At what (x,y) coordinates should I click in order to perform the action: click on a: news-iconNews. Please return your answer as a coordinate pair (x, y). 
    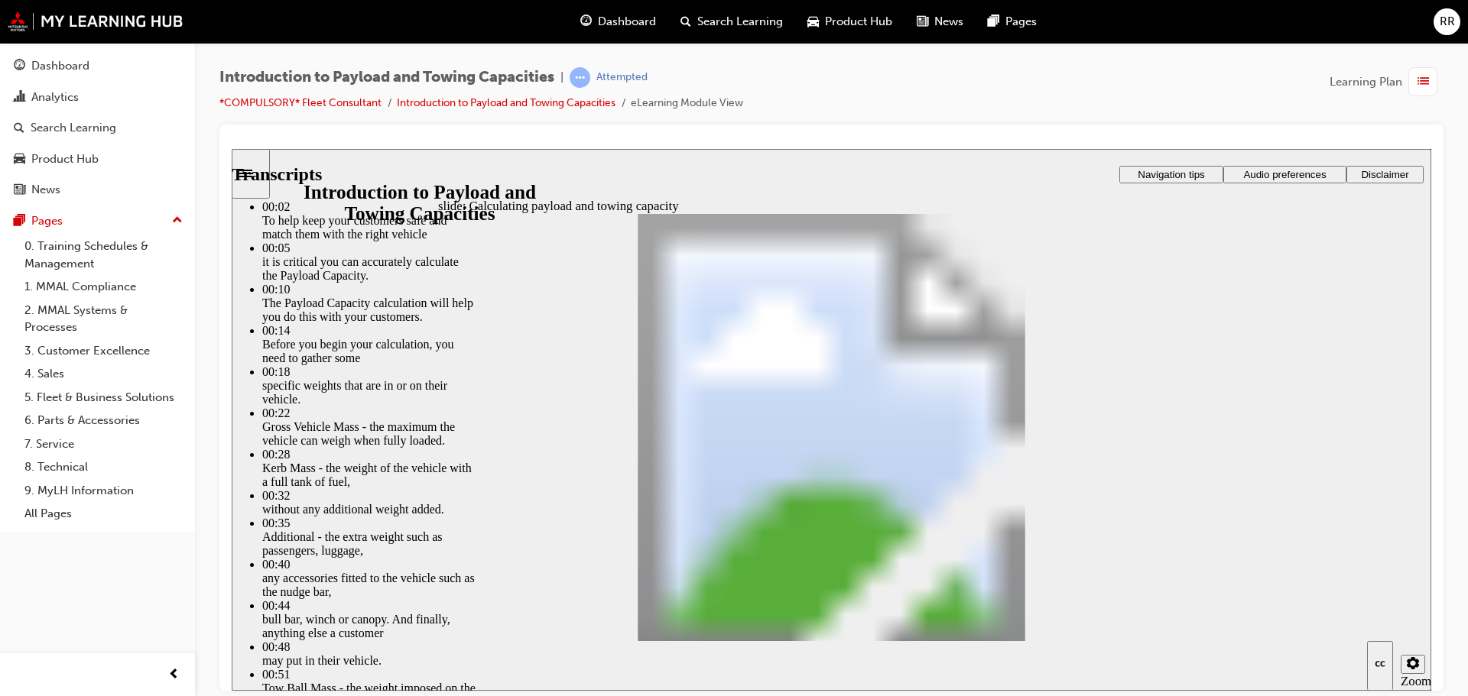
    Looking at the image, I should click on (939, 21).